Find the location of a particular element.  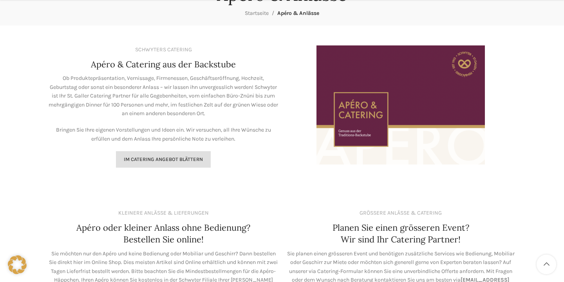

span: Im Catering Angebot blättern is located at coordinates (163, 159).